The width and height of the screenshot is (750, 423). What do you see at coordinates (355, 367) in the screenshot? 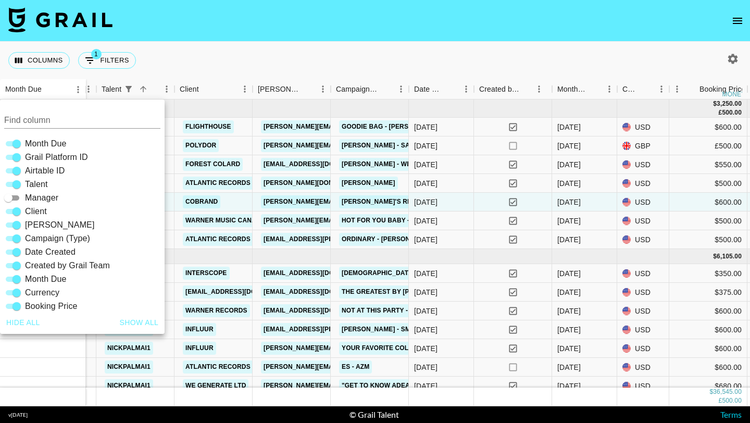
I see `a: ES - AZM` at bounding box center [355, 367].